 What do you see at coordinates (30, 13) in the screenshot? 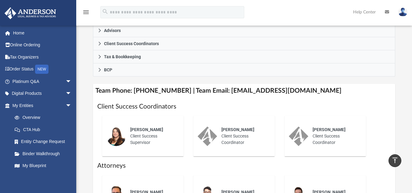
I see `img: Anderson Advisors Platinum Portal` at bounding box center [30, 13].